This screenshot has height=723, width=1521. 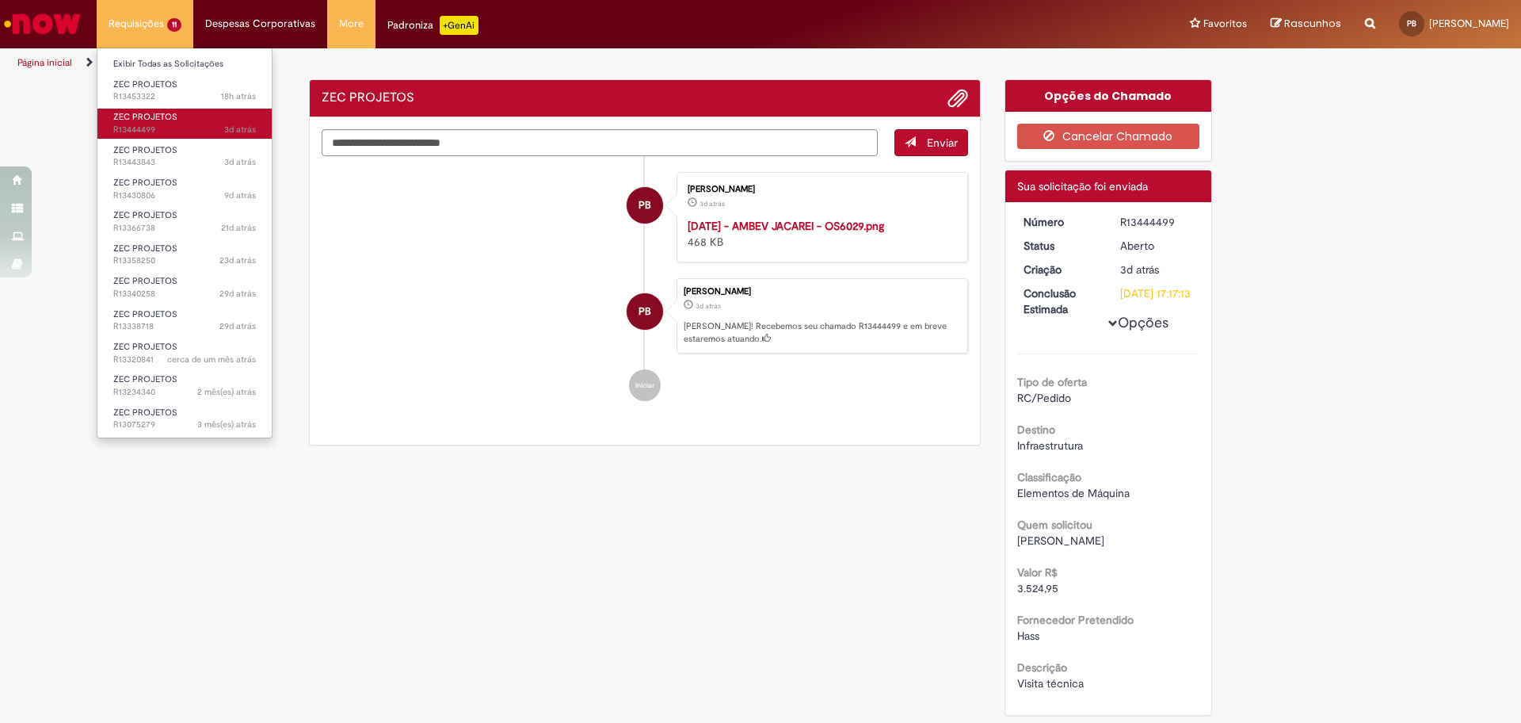 What do you see at coordinates (239, 227) in the screenshot?
I see `span: 21d atrás` at bounding box center [239, 227].